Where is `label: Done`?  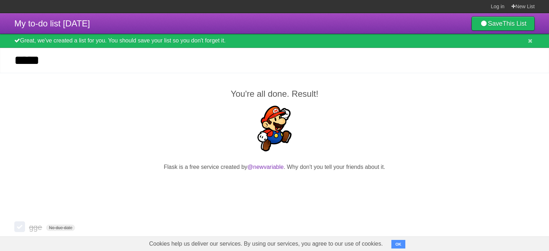
label: Done is located at coordinates (20, 227).